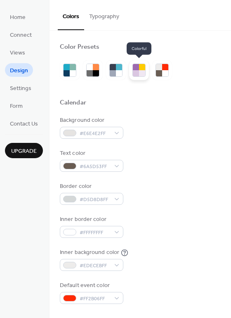 The width and height of the screenshot is (231, 318). Describe the element at coordinates (95, 266) in the screenshot. I see `span: #EDECEBFF` at that location.